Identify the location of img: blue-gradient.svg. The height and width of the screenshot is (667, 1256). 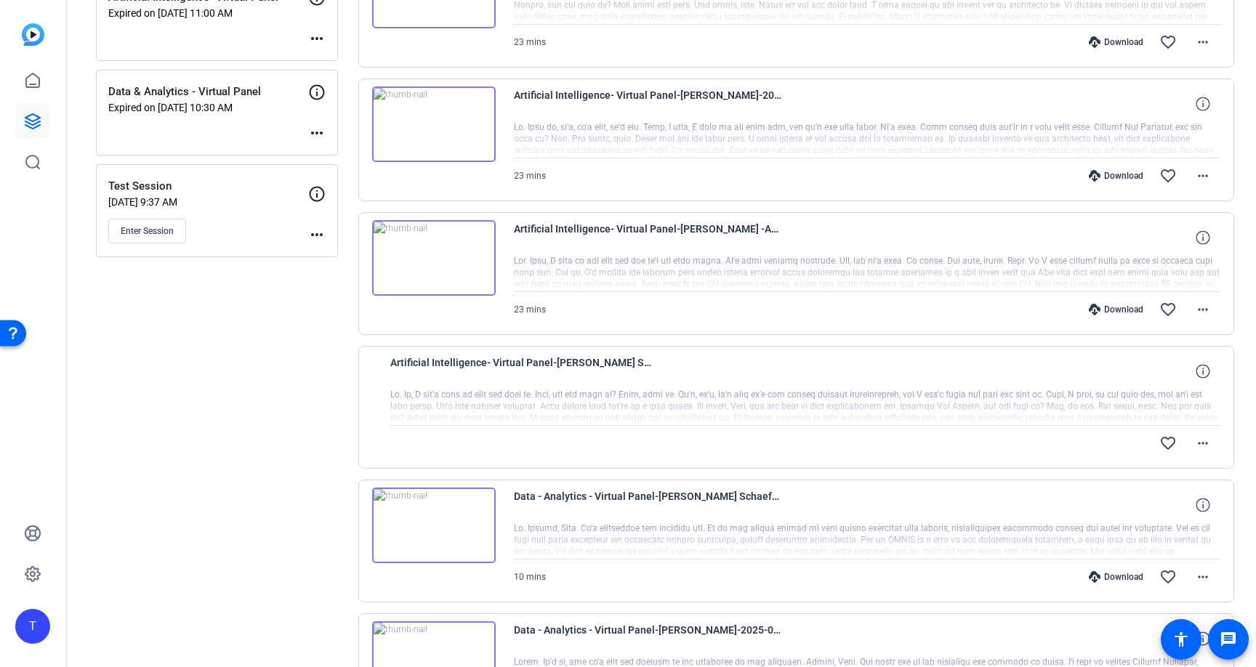
(33, 34).